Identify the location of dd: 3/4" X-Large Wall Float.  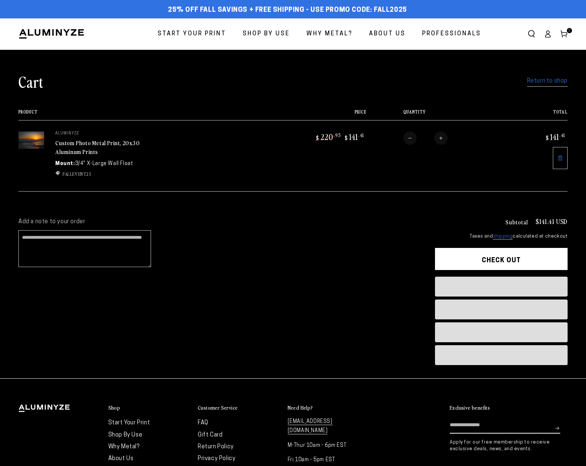
(104, 164).